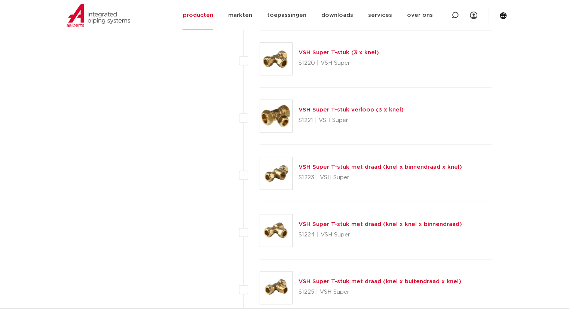 This screenshot has width=569, height=309. Describe the element at coordinates (380, 224) in the screenshot. I see `a: VSH Super T-stuk met draad (knel x knel x binnendraad)` at that location.